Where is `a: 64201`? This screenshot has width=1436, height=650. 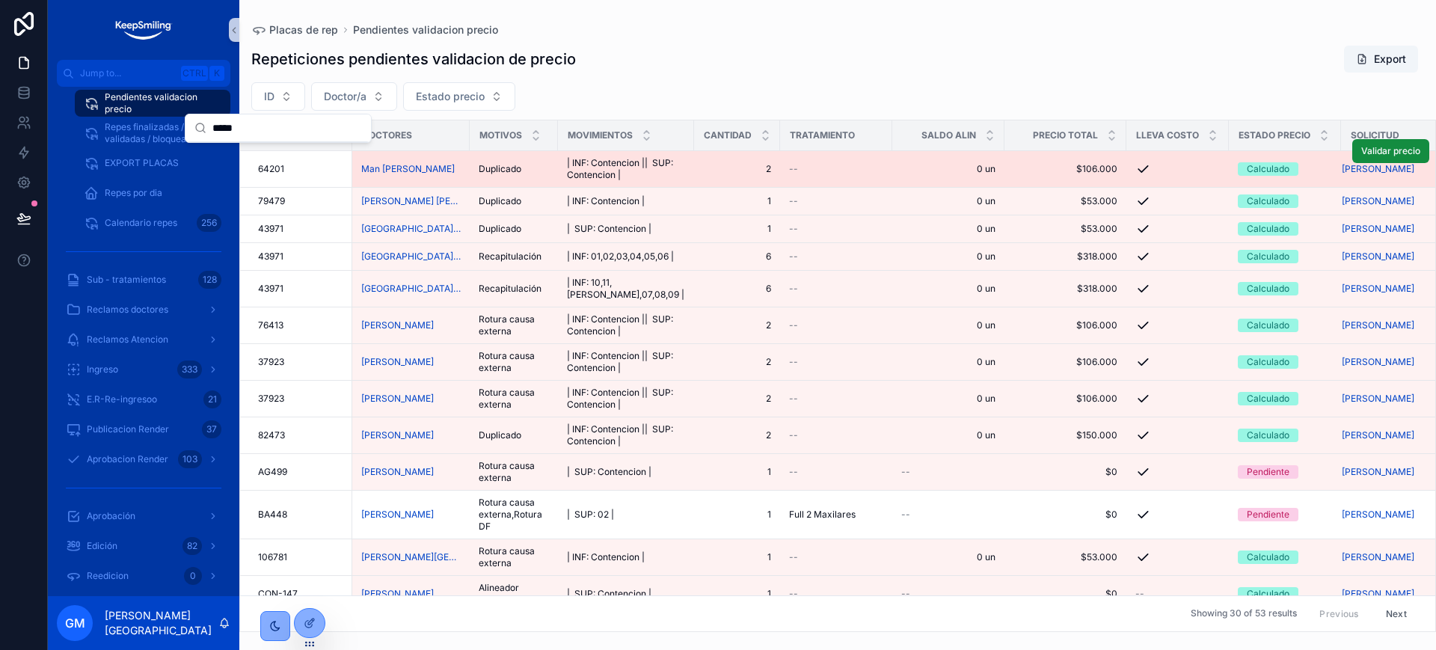 a: 64201 is located at coordinates (301, 169).